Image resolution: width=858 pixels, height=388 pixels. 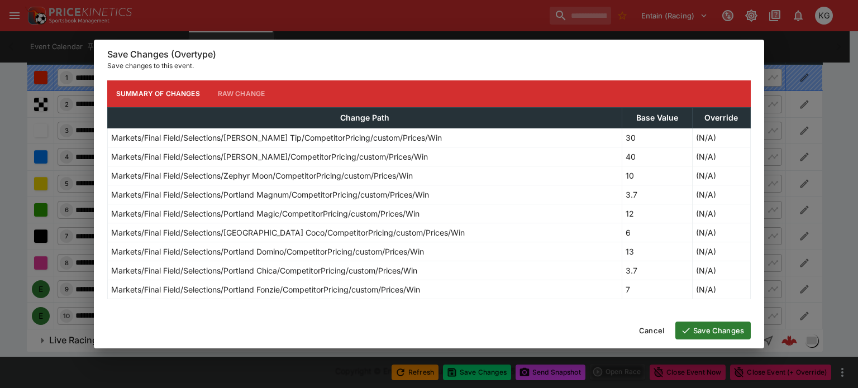 I want to click on td: 6, so click(x=658, y=232).